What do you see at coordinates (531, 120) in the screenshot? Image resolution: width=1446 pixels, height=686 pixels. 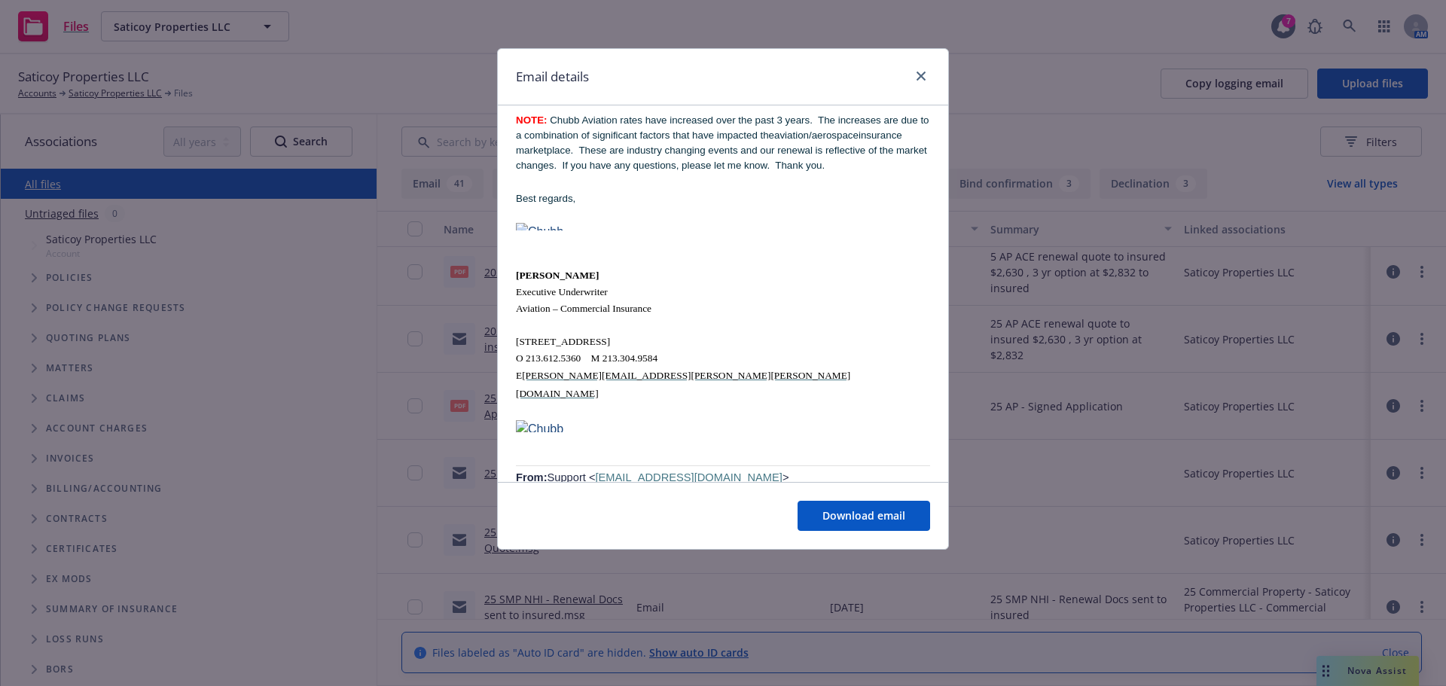 I see `span: NOTE:` at bounding box center [531, 120].